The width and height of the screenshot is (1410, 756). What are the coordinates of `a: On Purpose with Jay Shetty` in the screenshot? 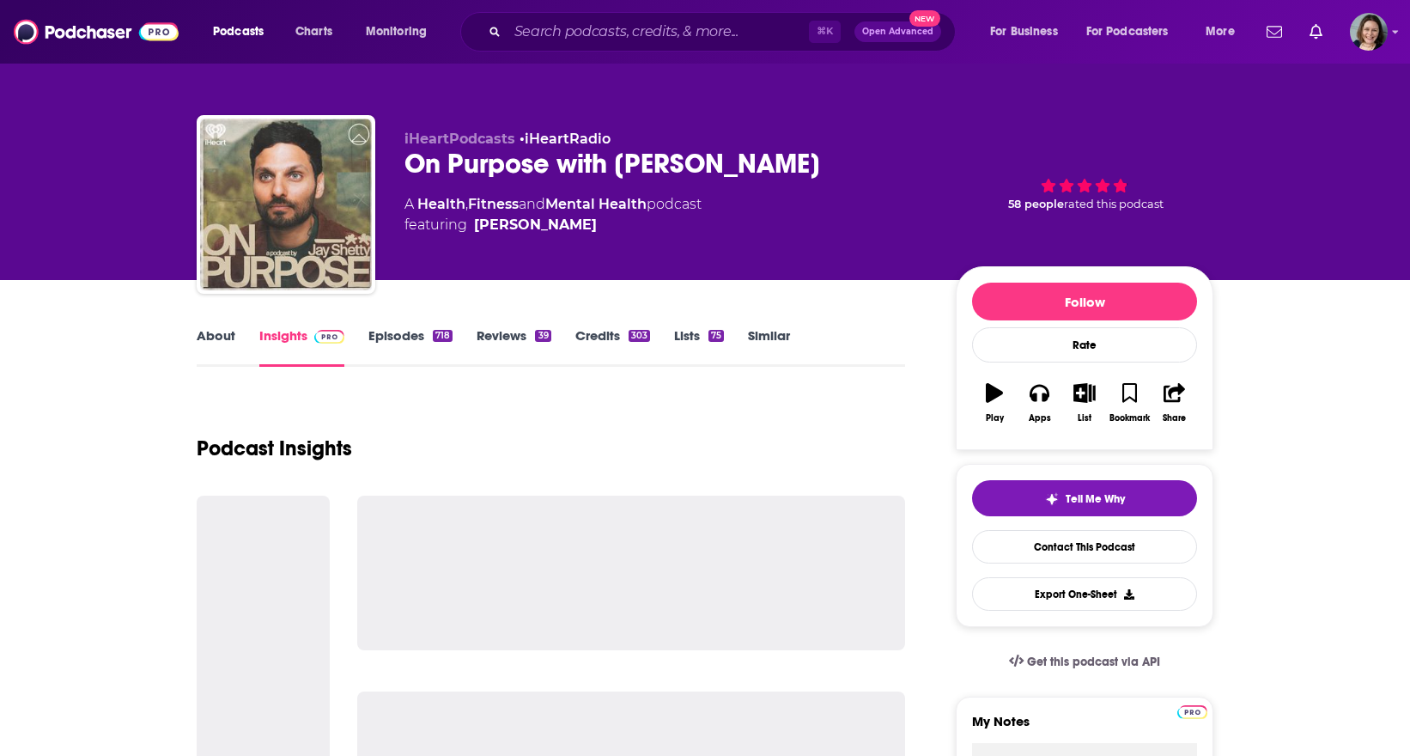 It's located at (286, 204).